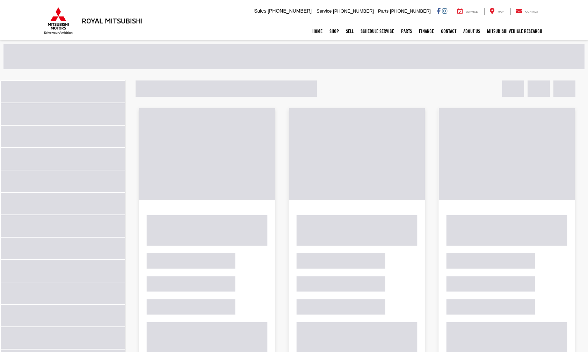 The image size is (588, 352). What do you see at coordinates (427, 31) in the screenshot?
I see `a: Finance` at bounding box center [427, 31].